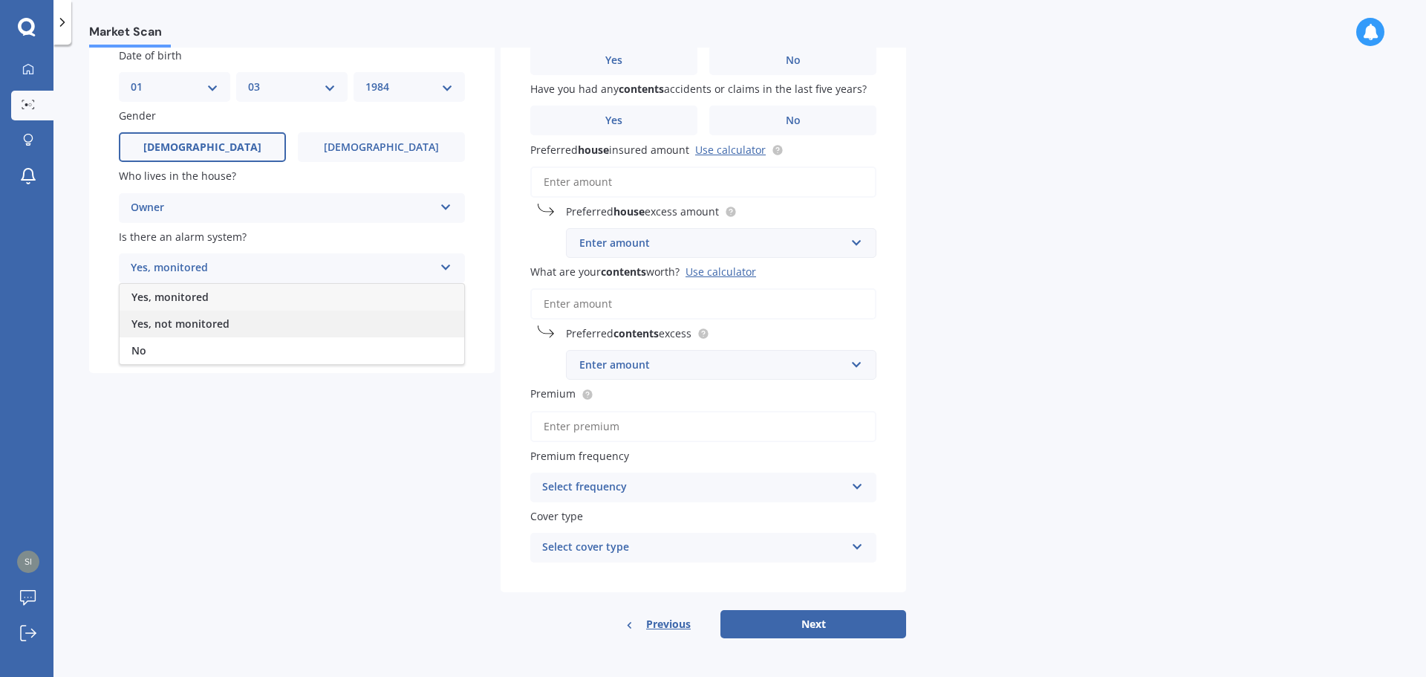  I want to click on div: Use calculator, so click(720, 271).